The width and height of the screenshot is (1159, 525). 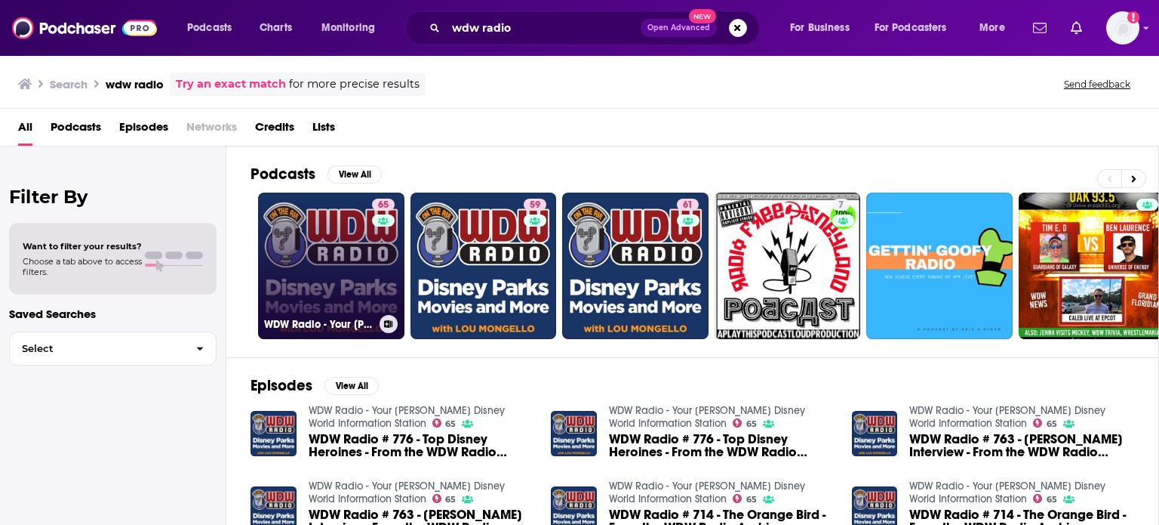 I want to click on img: Podchaser - Follow, Share and Rate Podcasts, so click(x=85, y=28).